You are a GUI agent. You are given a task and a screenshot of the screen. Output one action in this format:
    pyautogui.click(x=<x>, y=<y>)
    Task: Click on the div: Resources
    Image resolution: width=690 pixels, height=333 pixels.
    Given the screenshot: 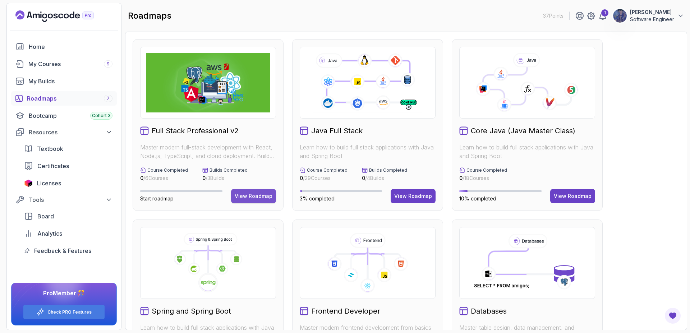 What is the action you would take?
    pyautogui.click(x=70, y=132)
    